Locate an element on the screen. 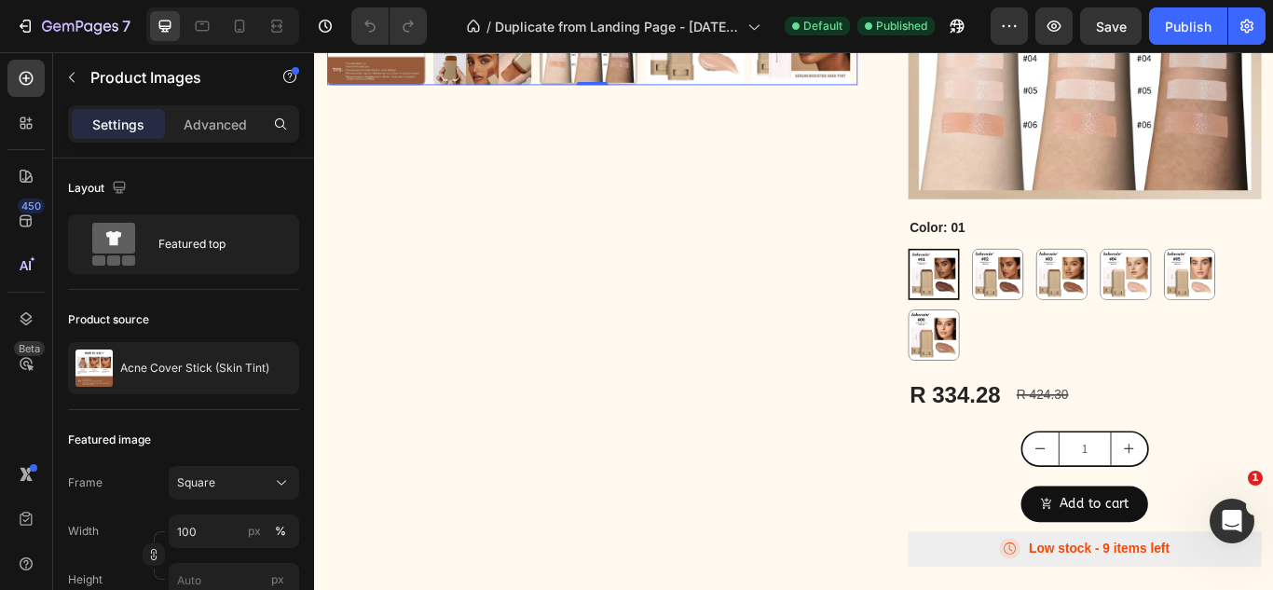 Image resolution: width=1273 pixels, height=590 pixels. label: Height is located at coordinates (85, 579).